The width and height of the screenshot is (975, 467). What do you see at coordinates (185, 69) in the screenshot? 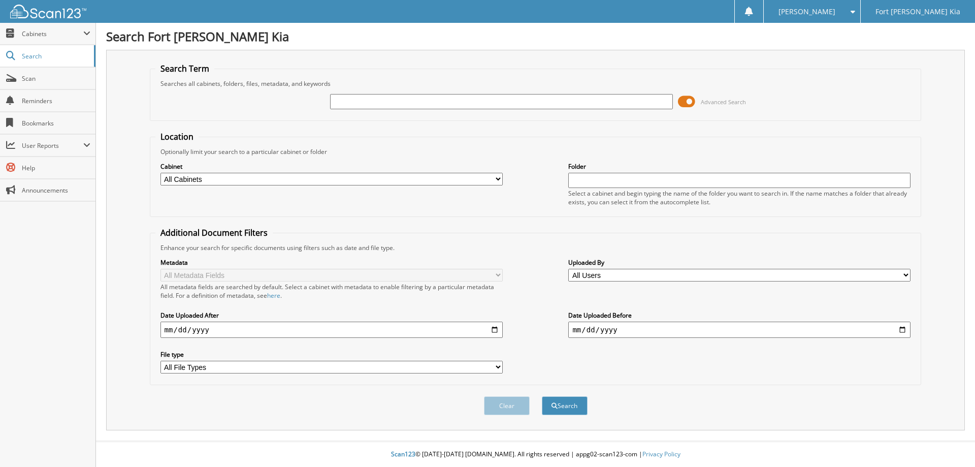
I see `legend: Search Term` at bounding box center [185, 69].